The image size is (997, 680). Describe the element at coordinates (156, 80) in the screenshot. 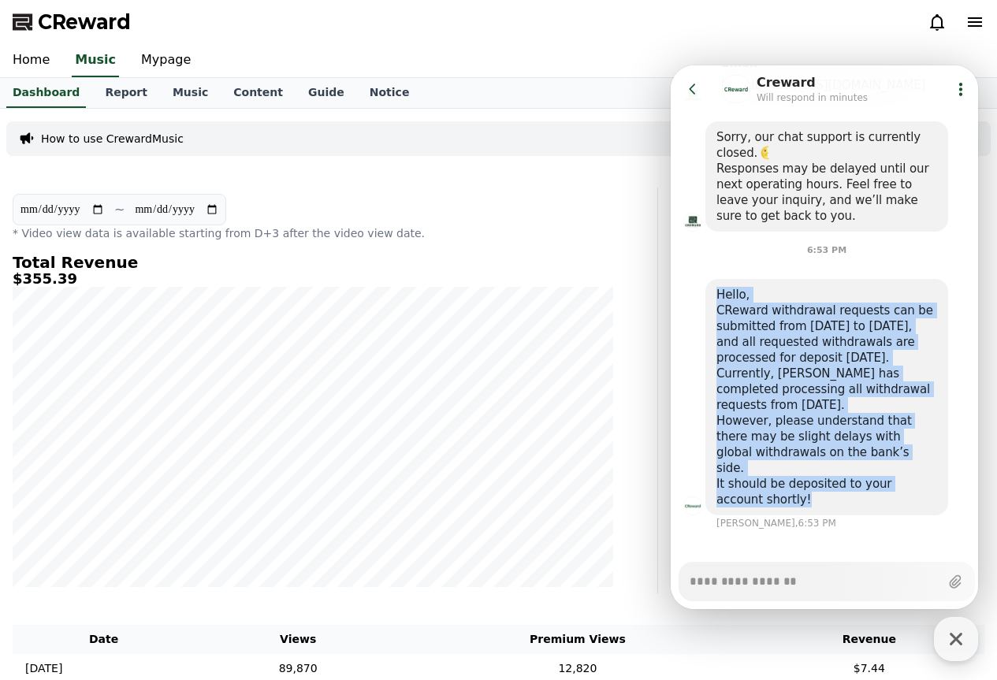

I see `div: Sorry, our chat support is currently closed.` at that location.